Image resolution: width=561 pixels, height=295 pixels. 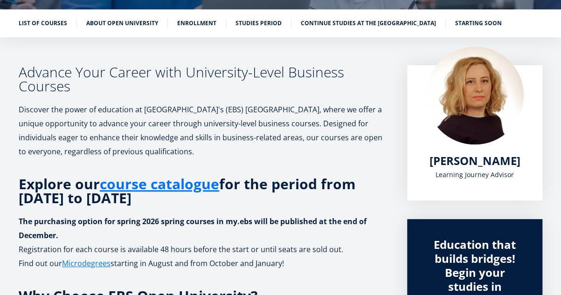 What do you see at coordinates (159, 184) in the screenshot?
I see `a: course catalogue` at bounding box center [159, 184].